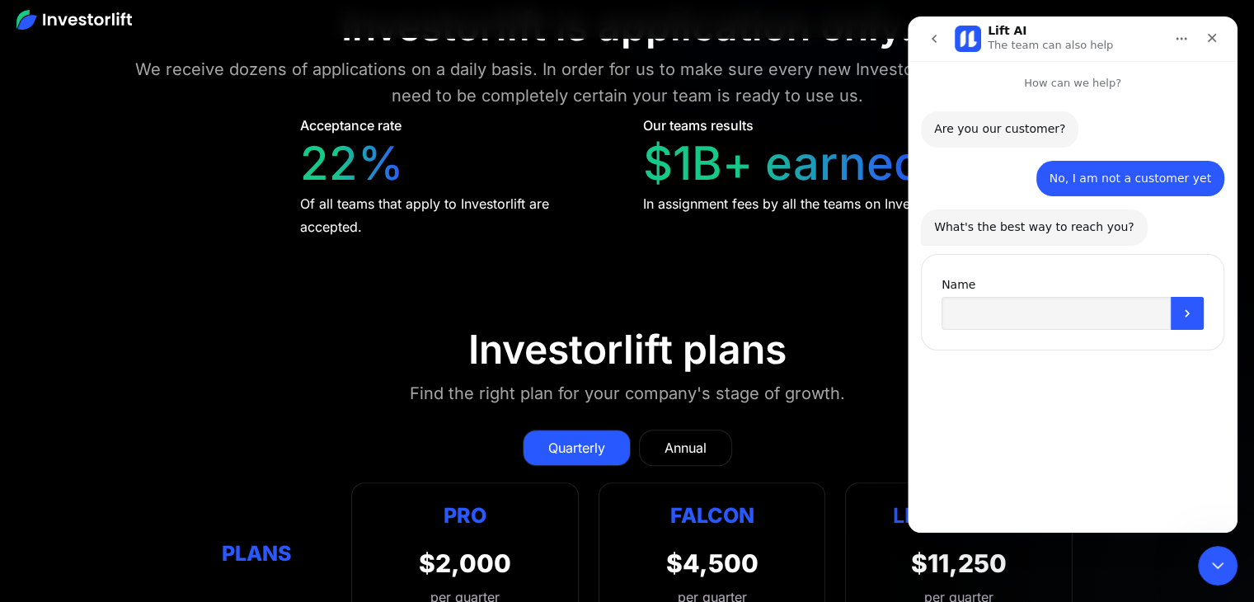  What do you see at coordinates (959, 515) in the screenshot?
I see `strong: Lieutenant` at bounding box center [959, 515].